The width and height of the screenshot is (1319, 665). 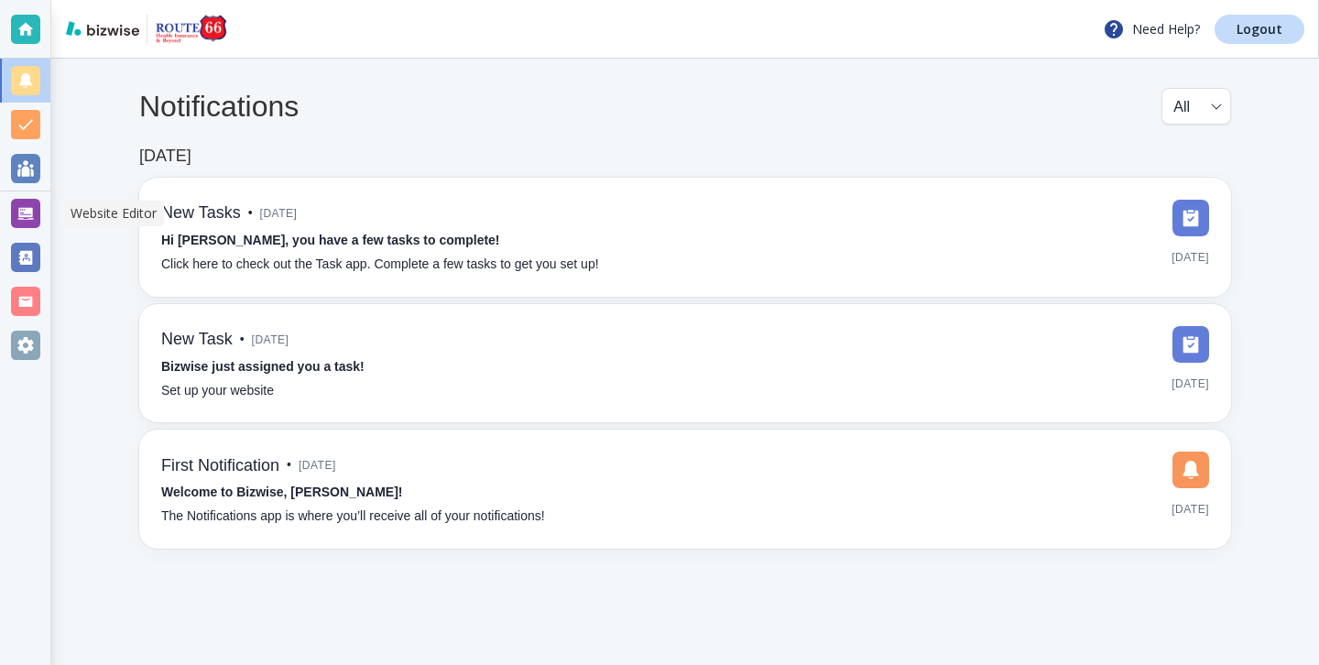 I want to click on p: Need Help?, so click(x=1151, y=29).